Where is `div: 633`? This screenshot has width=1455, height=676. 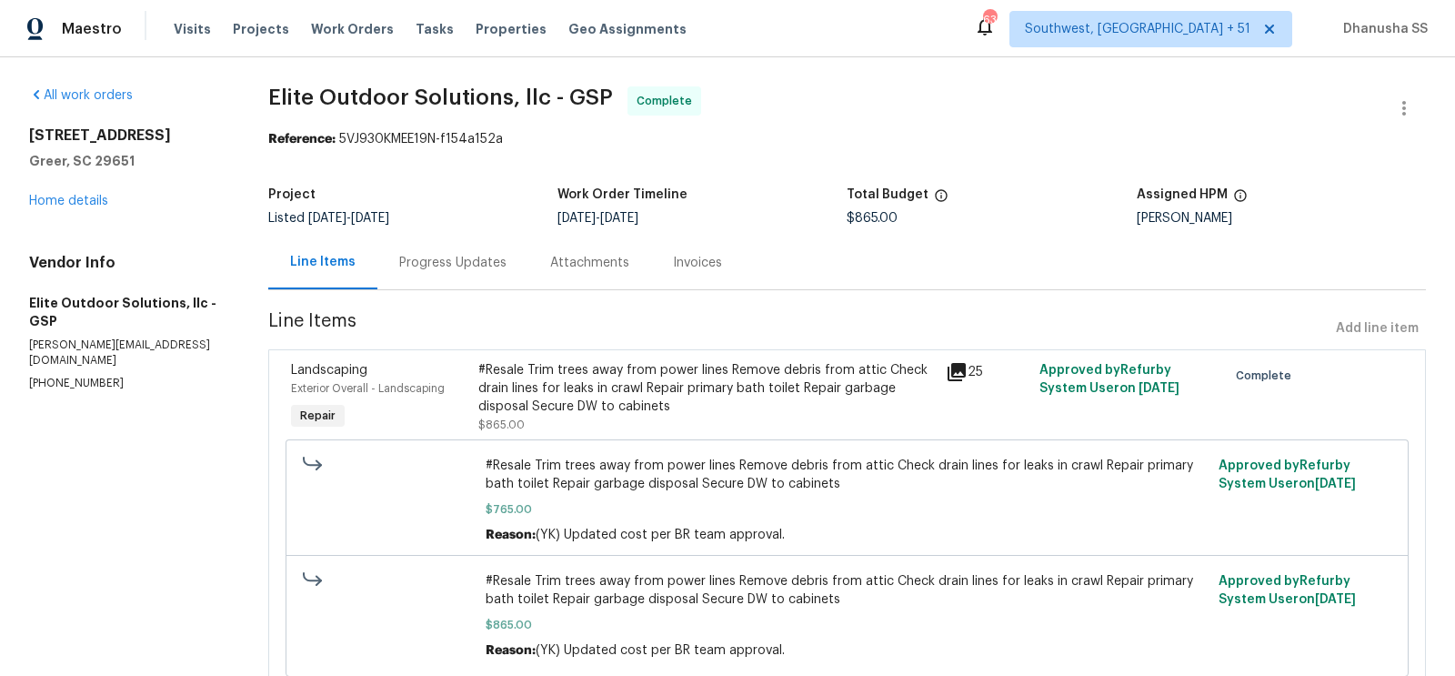
div: 633 is located at coordinates (989, 20).